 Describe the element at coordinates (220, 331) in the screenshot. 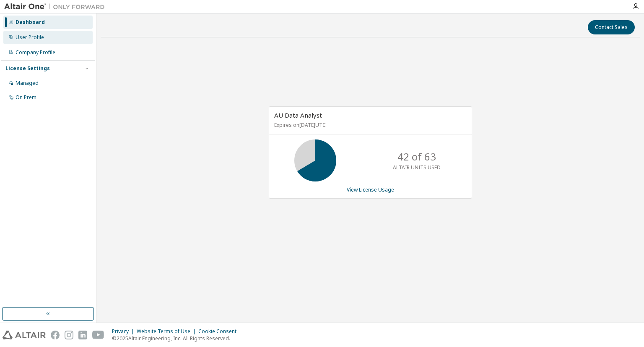

I see `div: Cookie Consent` at that location.